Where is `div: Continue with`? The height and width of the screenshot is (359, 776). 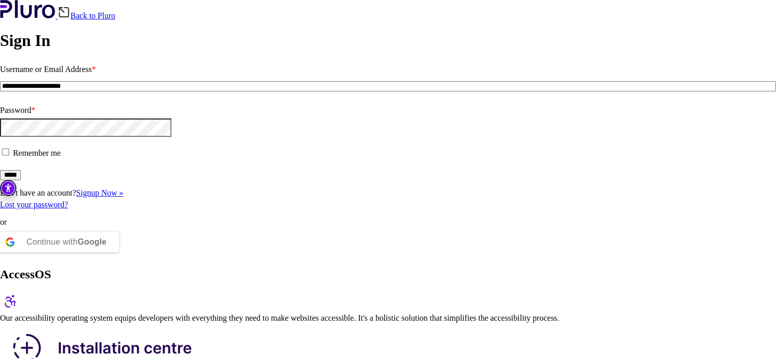 div: Continue with is located at coordinates (66, 242).